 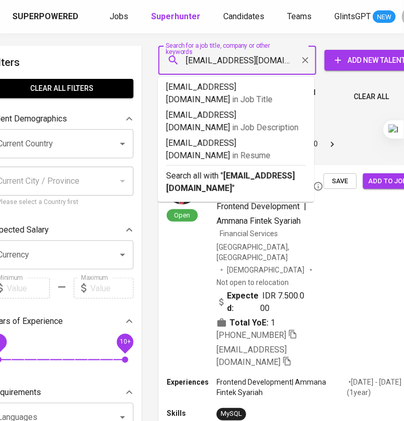 I want to click on a: Jobs, so click(x=120, y=17).